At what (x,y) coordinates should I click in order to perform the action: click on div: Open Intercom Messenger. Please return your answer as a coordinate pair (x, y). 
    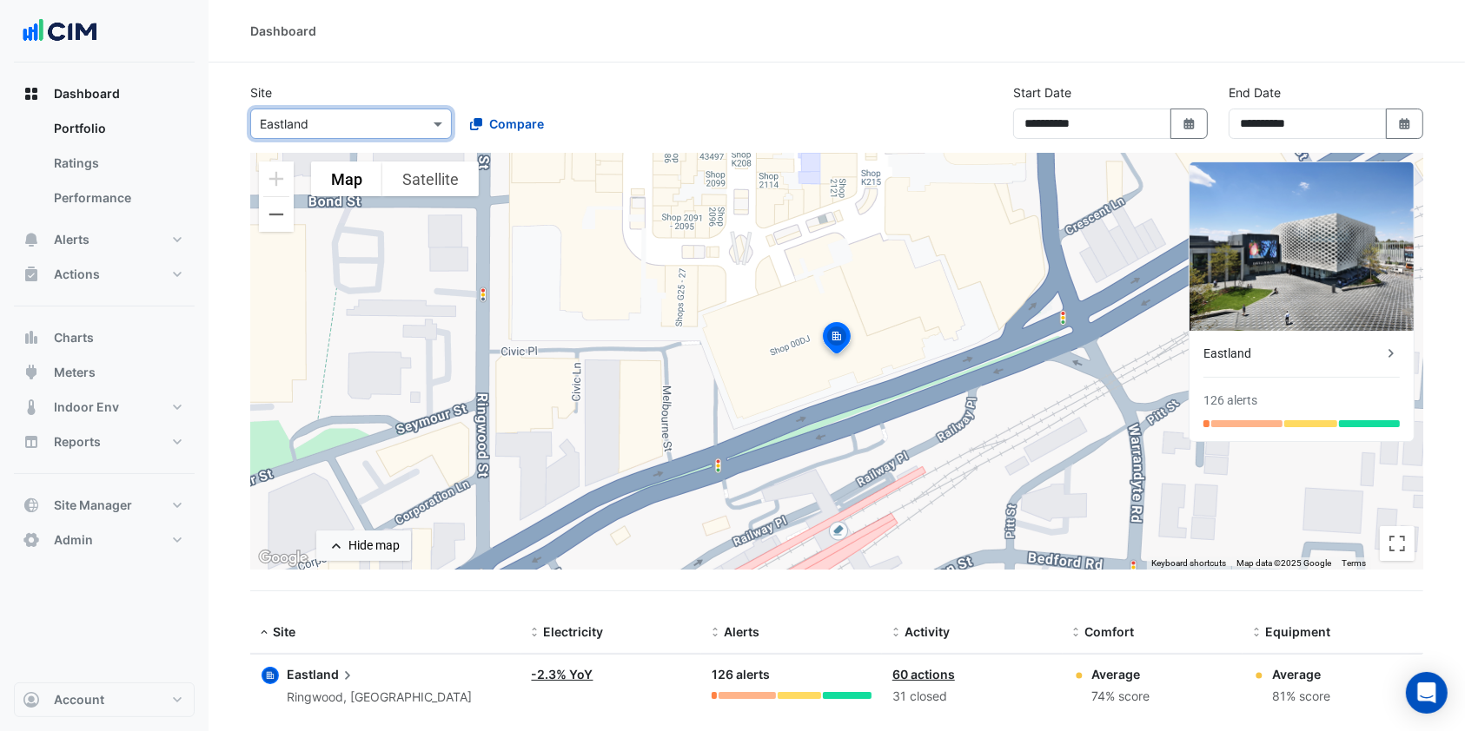
    Looking at the image, I should click on (1426, 693).